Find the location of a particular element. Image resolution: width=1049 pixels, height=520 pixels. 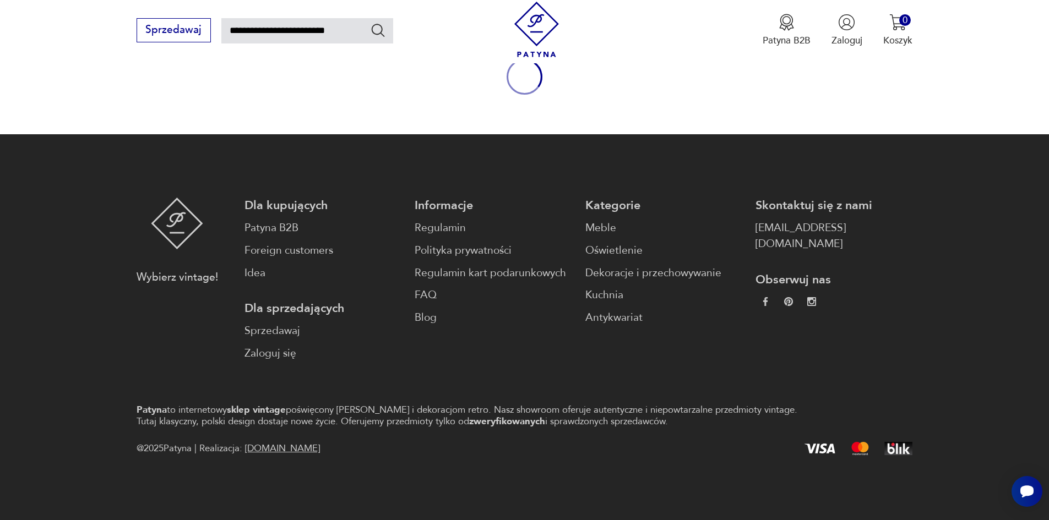

a: FAQ is located at coordinates (493, 295).